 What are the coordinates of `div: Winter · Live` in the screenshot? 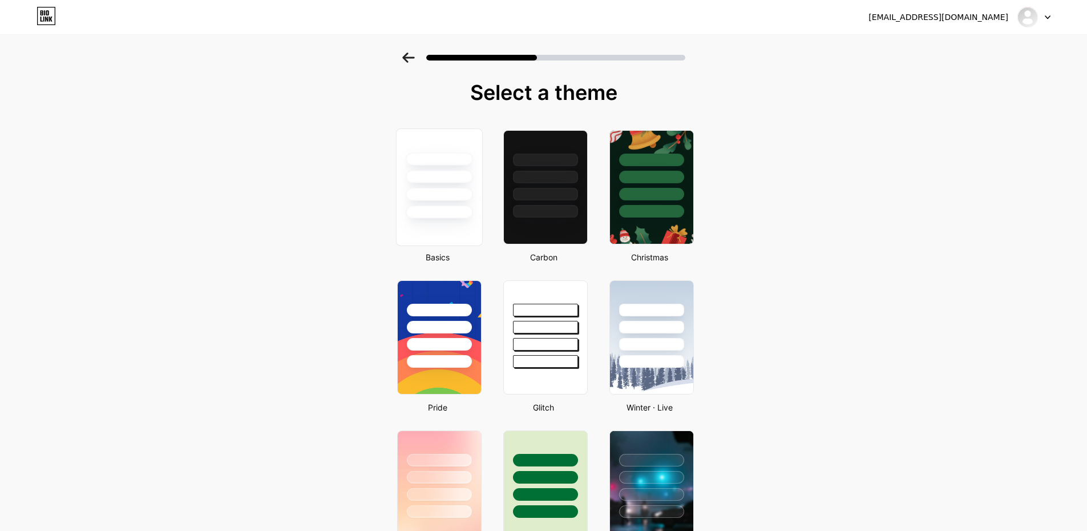 It's located at (650, 407).